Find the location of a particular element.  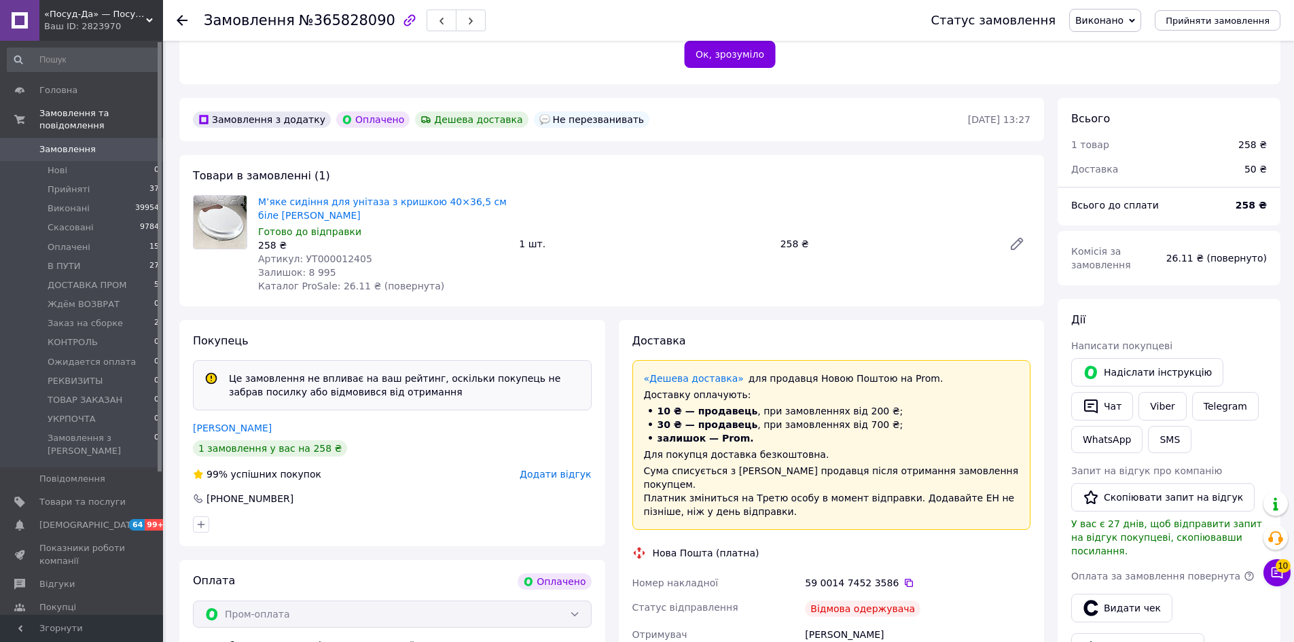

span: У вас є 27 днів, щоб відправити запит на відгук покупцеві, скопіювавши посилання. is located at coordinates (1166, 537).